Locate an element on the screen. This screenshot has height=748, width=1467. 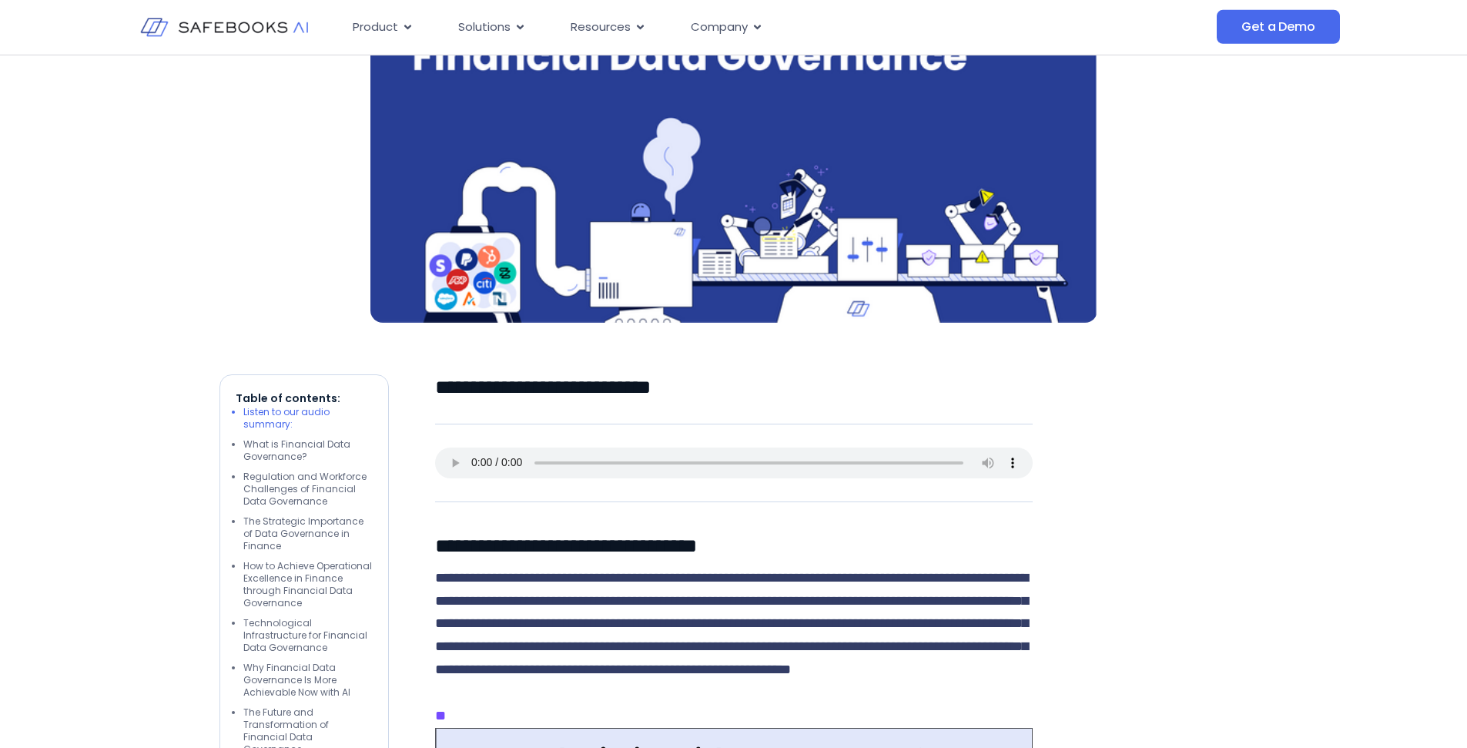
a: Get a Demo is located at coordinates (1277, 27).